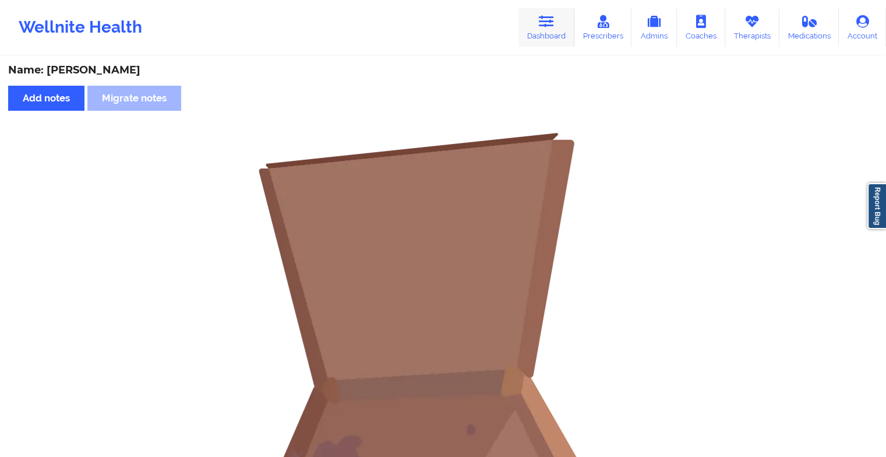  I want to click on a: Coaches, so click(701, 27).